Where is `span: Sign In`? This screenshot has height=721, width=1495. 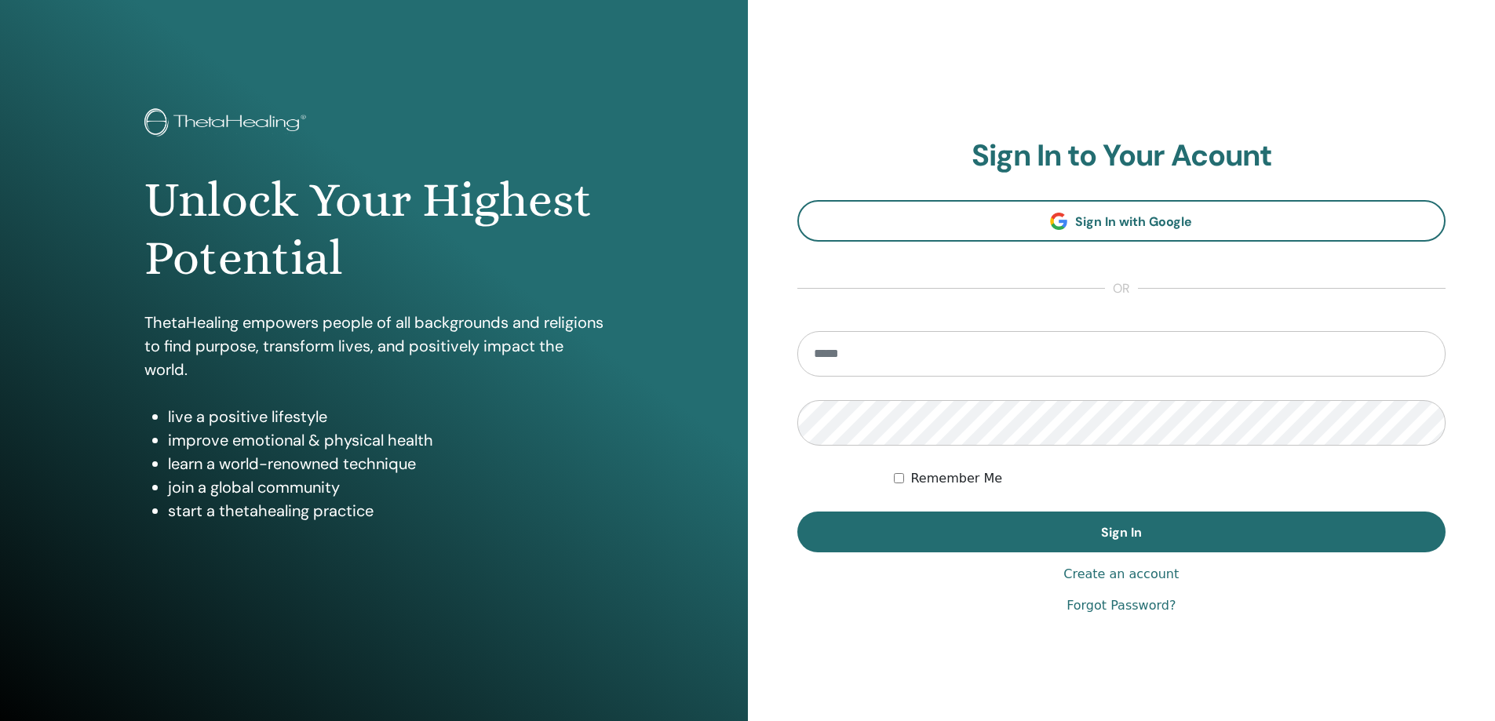
span: Sign In is located at coordinates (1122, 532).